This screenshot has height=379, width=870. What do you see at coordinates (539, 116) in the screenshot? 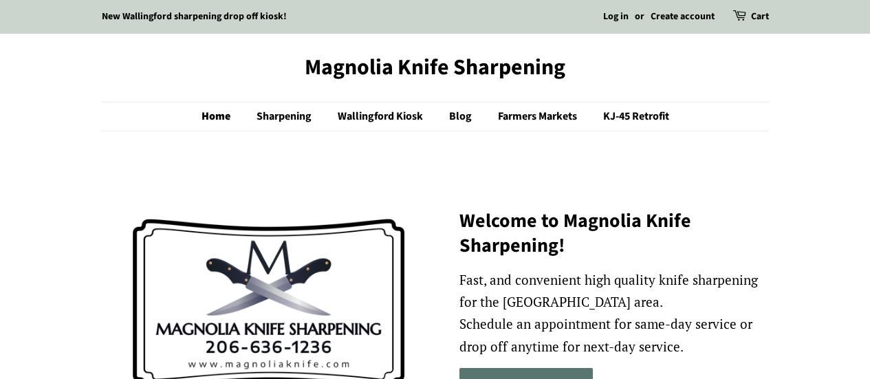
I see `a: Farmers Markets` at bounding box center [539, 116].